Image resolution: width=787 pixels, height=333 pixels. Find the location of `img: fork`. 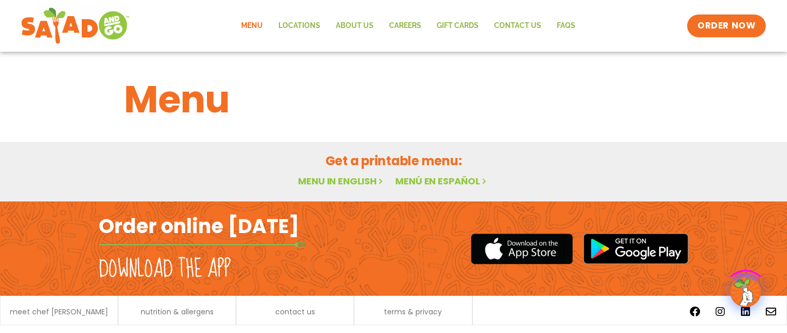

img: fork is located at coordinates (202, 244).